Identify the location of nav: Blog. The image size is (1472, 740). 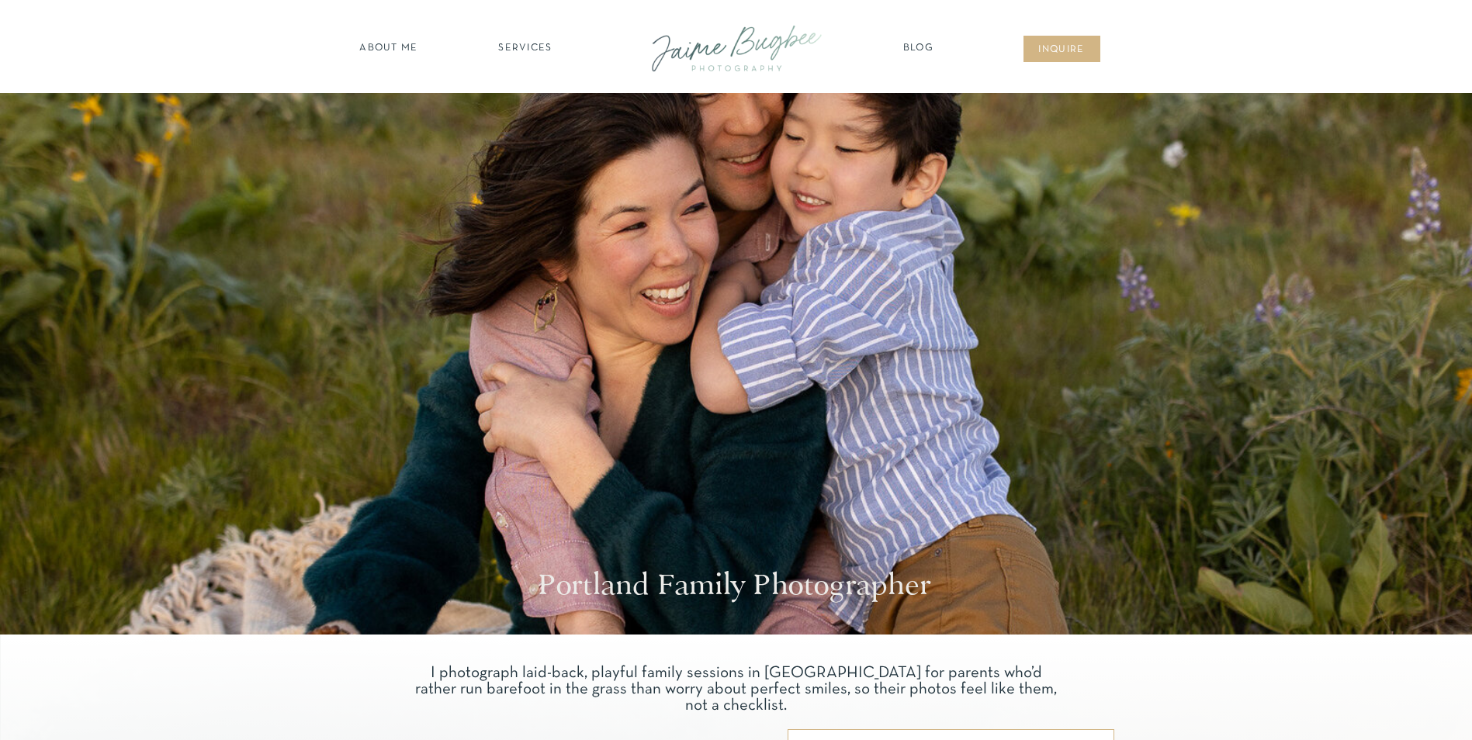
(919, 49).